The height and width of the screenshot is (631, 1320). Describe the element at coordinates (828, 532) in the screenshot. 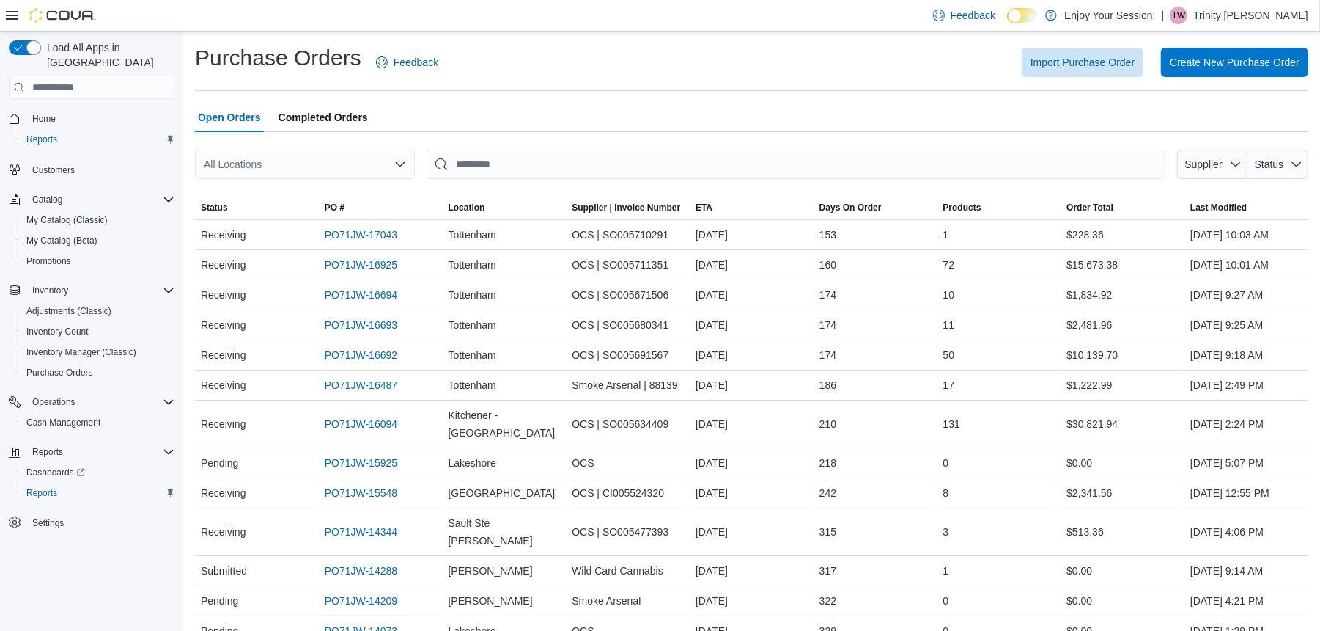

I see `span: 315` at that location.